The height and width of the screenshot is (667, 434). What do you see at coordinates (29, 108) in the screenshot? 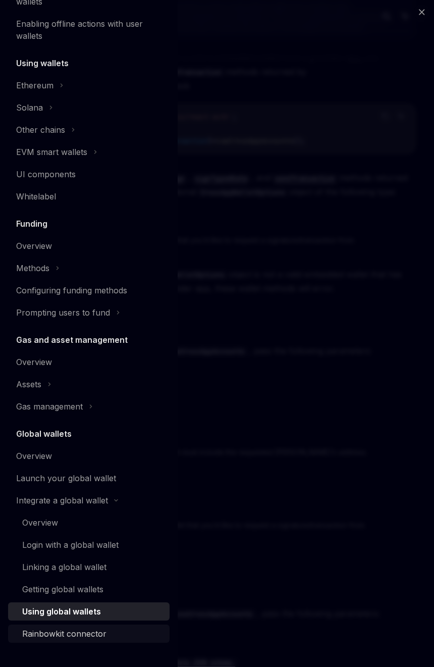
I see `div: Solana` at bounding box center [29, 108].